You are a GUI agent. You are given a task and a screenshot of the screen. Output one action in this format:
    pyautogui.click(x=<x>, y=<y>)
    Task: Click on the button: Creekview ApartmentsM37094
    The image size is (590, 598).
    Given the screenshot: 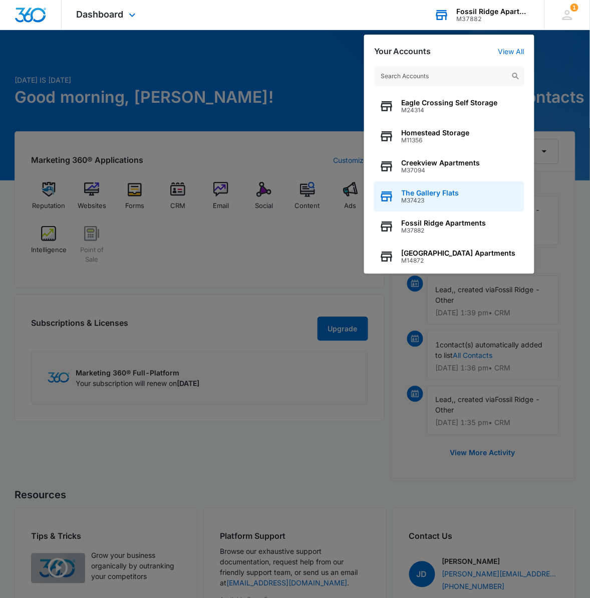 What is the action you would take?
    pyautogui.click(x=449, y=166)
    